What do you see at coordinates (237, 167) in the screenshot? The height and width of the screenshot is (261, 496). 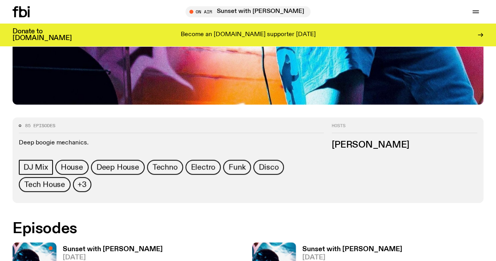 I see `span: Funk` at bounding box center [237, 167].